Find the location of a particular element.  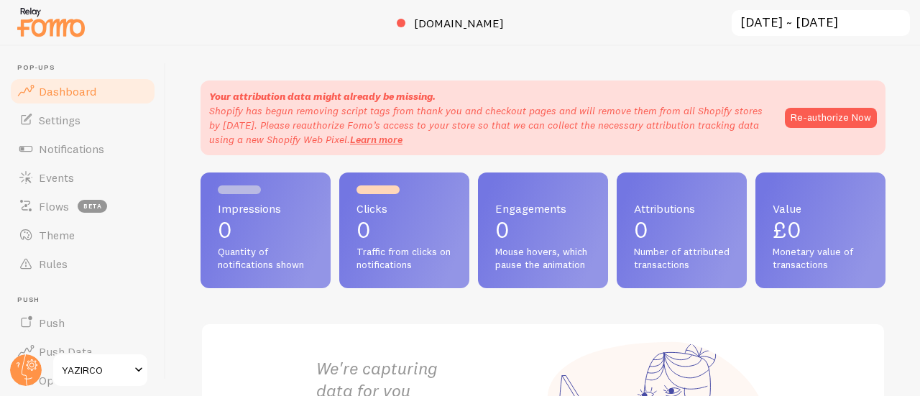

a: Push Data is located at coordinates (83, 351).